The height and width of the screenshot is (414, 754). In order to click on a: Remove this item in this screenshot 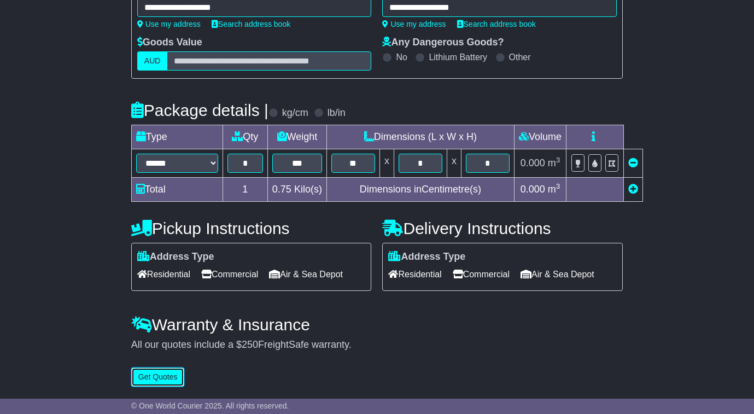, I will do `click(634, 163)`.